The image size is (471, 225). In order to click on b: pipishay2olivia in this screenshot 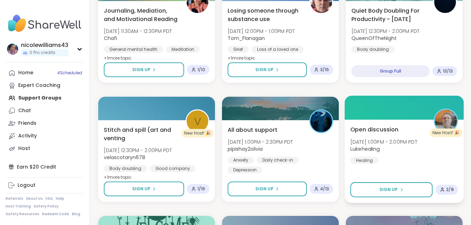, I will do `click(245, 149)`.